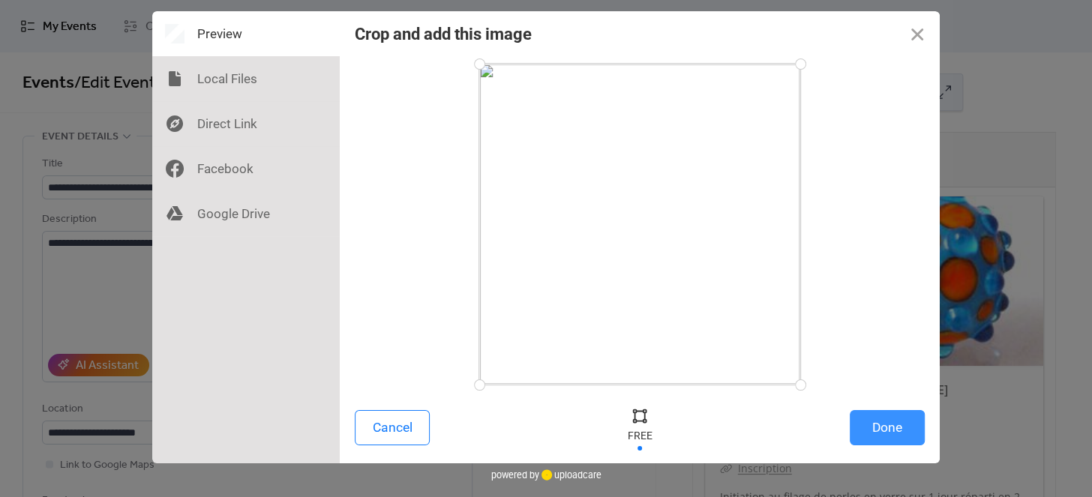 The height and width of the screenshot is (497, 1092). I want to click on button: Cancel, so click(392, 427).